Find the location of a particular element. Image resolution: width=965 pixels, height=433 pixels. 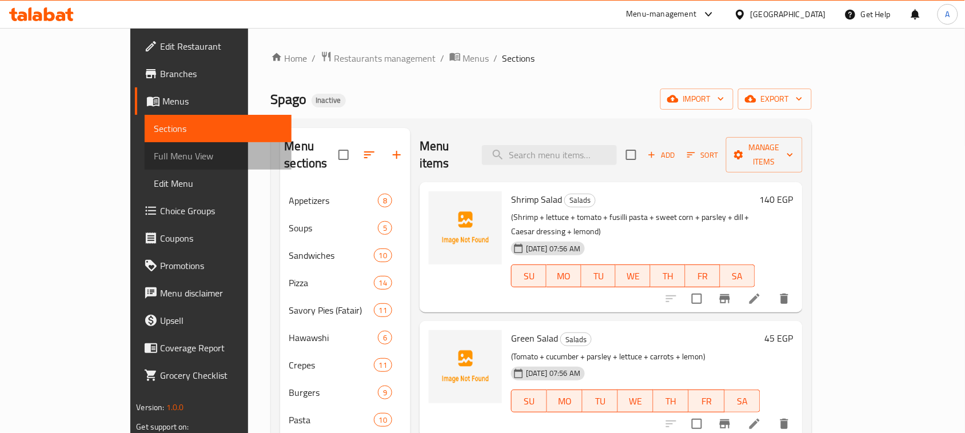

span: Sandwiches is located at coordinates (331, 255).